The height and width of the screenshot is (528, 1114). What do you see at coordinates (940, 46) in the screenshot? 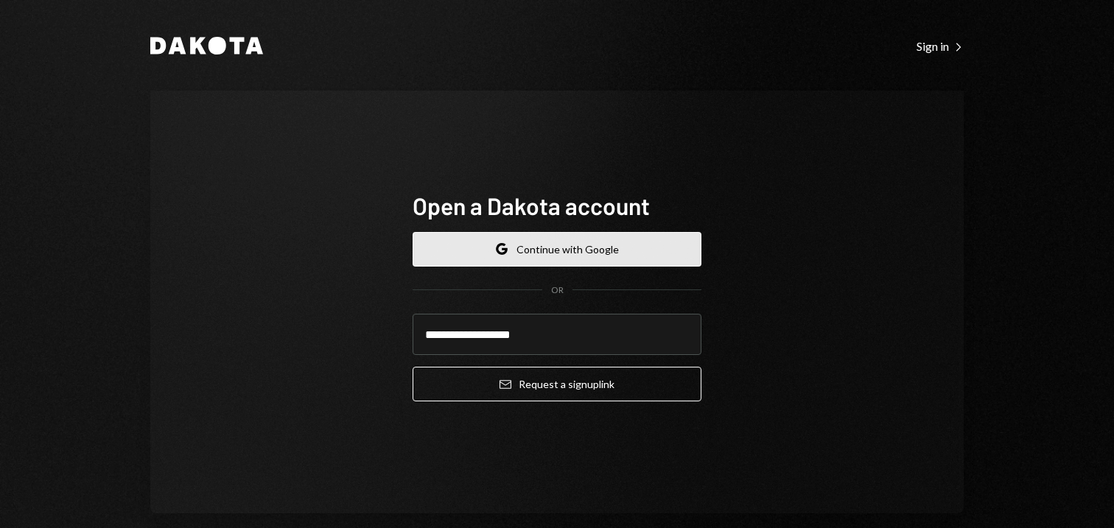
I see `a: Sign in` at bounding box center [940, 46].